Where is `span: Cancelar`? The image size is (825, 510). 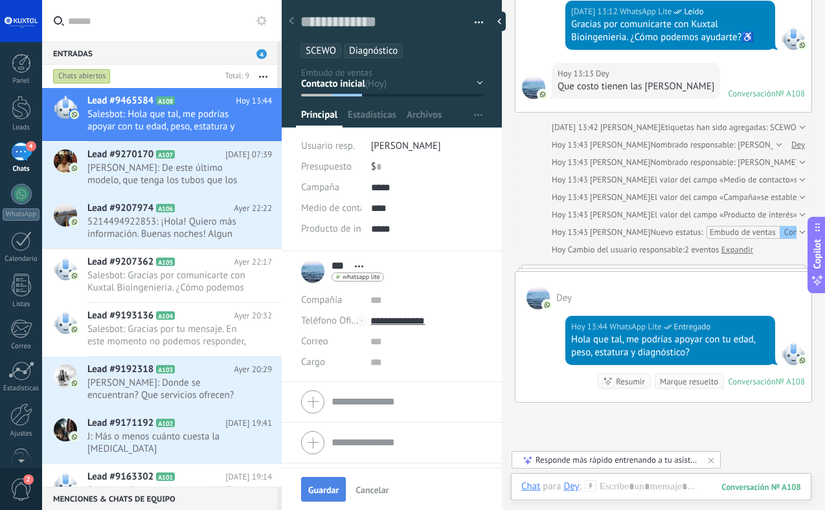
span: Cancelar is located at coordinates (372, 490).